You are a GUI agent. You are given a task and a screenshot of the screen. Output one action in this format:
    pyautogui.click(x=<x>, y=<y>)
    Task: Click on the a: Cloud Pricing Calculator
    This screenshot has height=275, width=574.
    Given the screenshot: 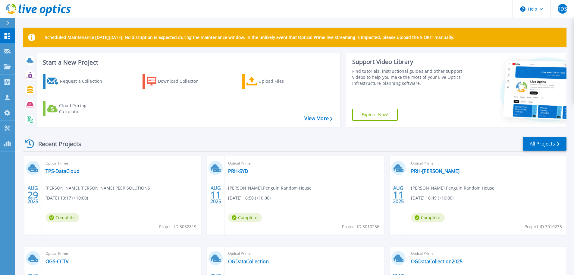 What is the action you would take?
    pyautogui.click(x=76, y=109)
    